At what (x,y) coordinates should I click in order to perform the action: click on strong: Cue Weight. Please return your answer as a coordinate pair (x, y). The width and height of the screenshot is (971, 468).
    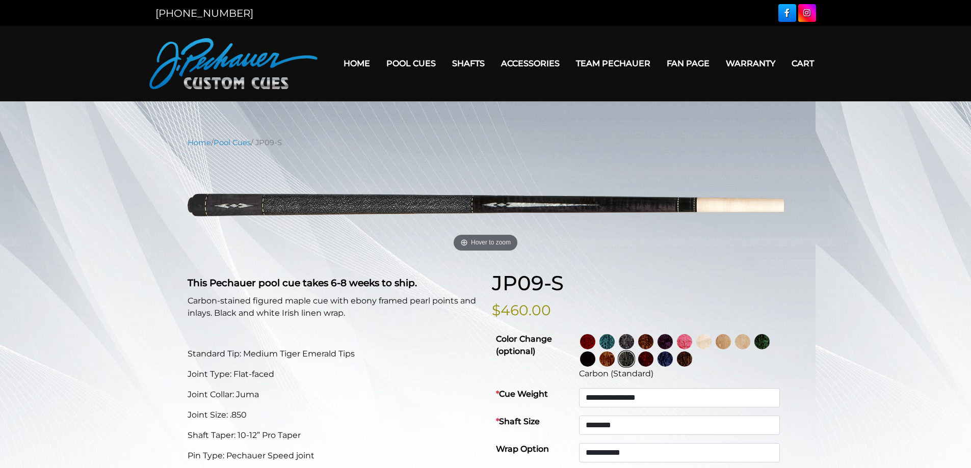
    Looking at the image, I should click on (522, 394).